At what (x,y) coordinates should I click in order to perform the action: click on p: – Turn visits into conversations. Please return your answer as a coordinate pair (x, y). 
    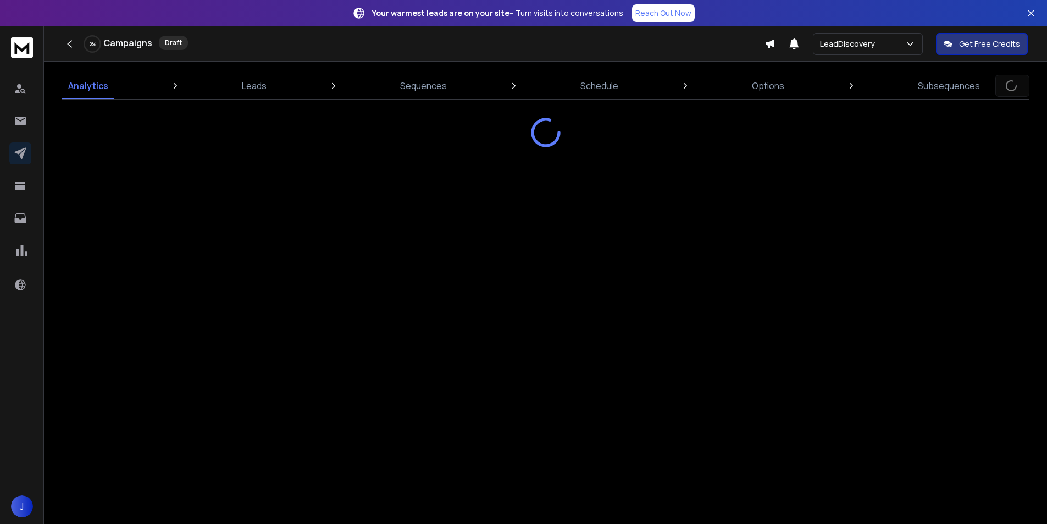
    Looking at the image, I should click on (498, 13).